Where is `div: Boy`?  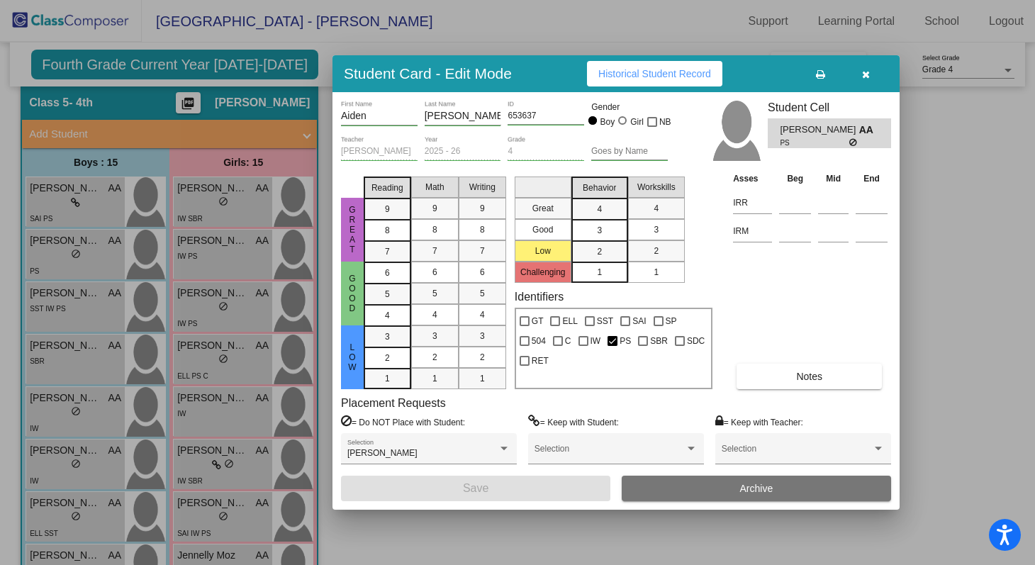 div: Boy is located at coordinates (608, 122).